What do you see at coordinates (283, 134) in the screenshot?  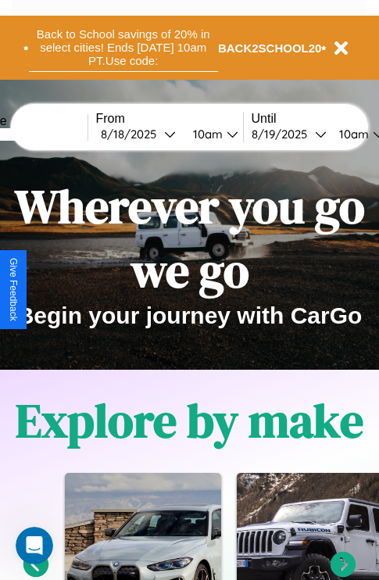 I see `div: 8 / 19 / 2025` at bounding box center [283, 134].